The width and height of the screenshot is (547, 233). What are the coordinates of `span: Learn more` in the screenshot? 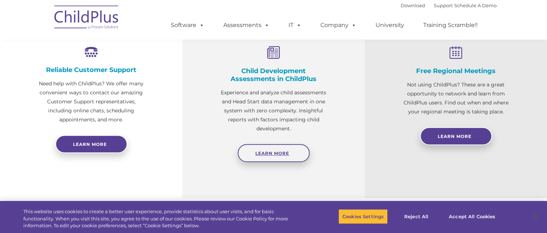 It's located at (90, 144).